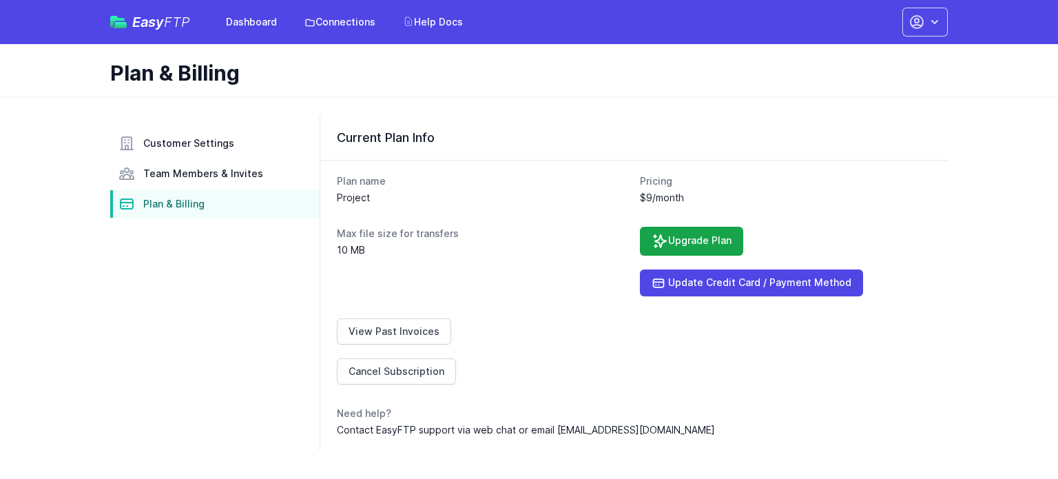 This screenshot has width=1058, height=479. Describe the element at coordinates (634, 413) in the screenshot. I see `dt: Need help?` at that location.